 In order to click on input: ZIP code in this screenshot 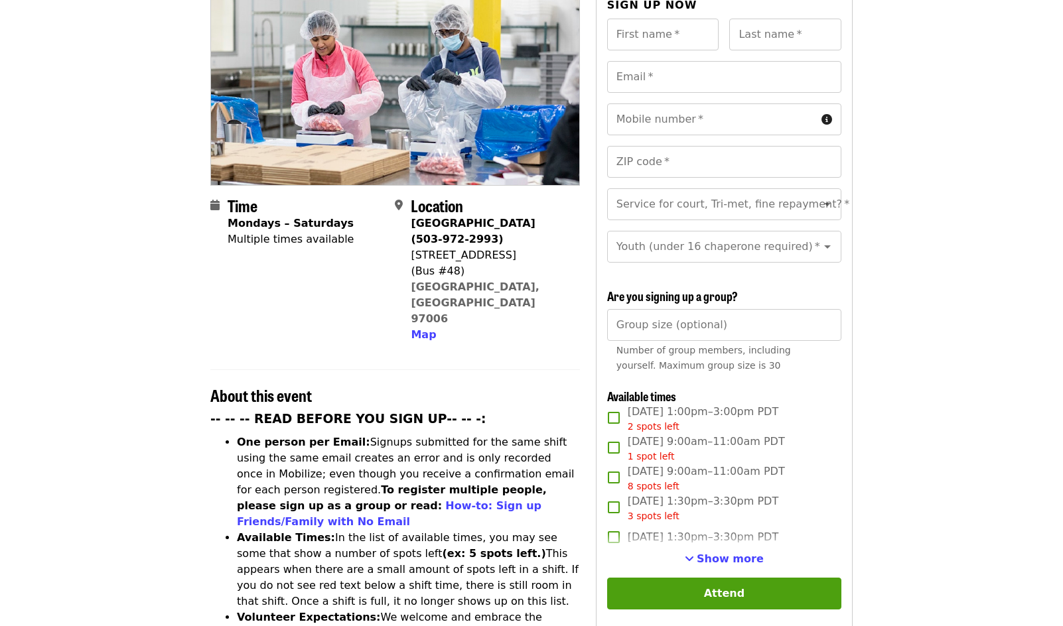, I will do `click(724, 162)`.